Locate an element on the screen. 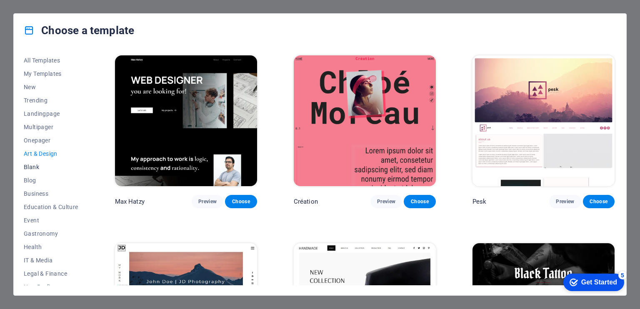 This screenshot has height=309, width=640. span: All Templates is located at coordinates (51, 60).